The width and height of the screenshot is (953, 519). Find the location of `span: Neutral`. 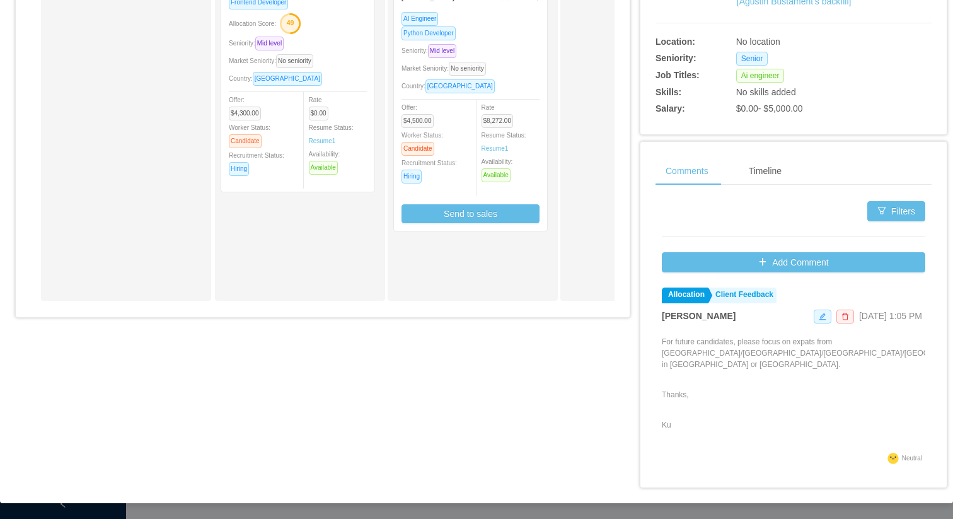

span: Neutral is located at coordinates (912, 458).